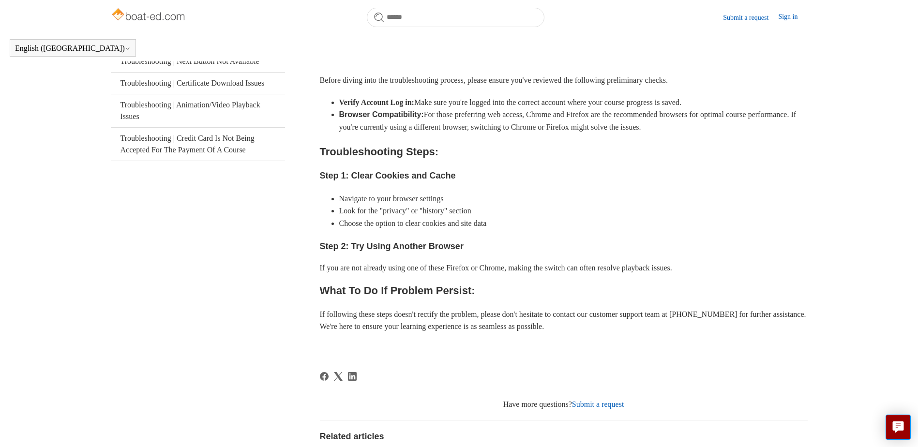 Image resolution: width=918 pixels, height=447 pixels. Describe the element at coordinates (352, 376) in the screenshot. I see `svg: Share this page on LinkedIn` at that location.